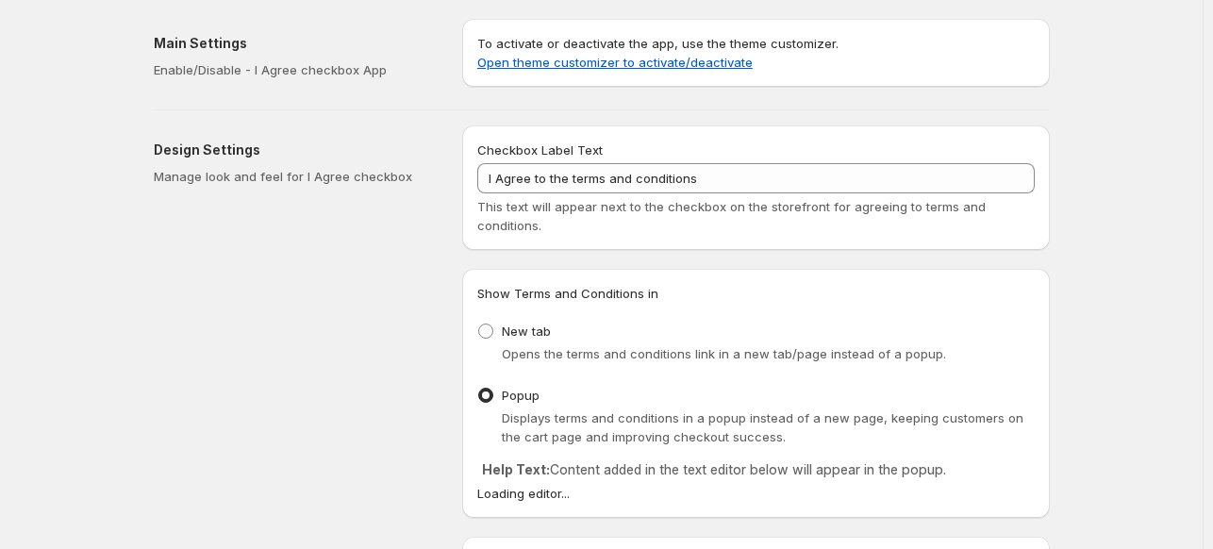  Describe the element at coordinates (724, 354) in the screenshot. I see `span: Opens the terms and conditions link in a new tab/page instead of a popup.` at that location.